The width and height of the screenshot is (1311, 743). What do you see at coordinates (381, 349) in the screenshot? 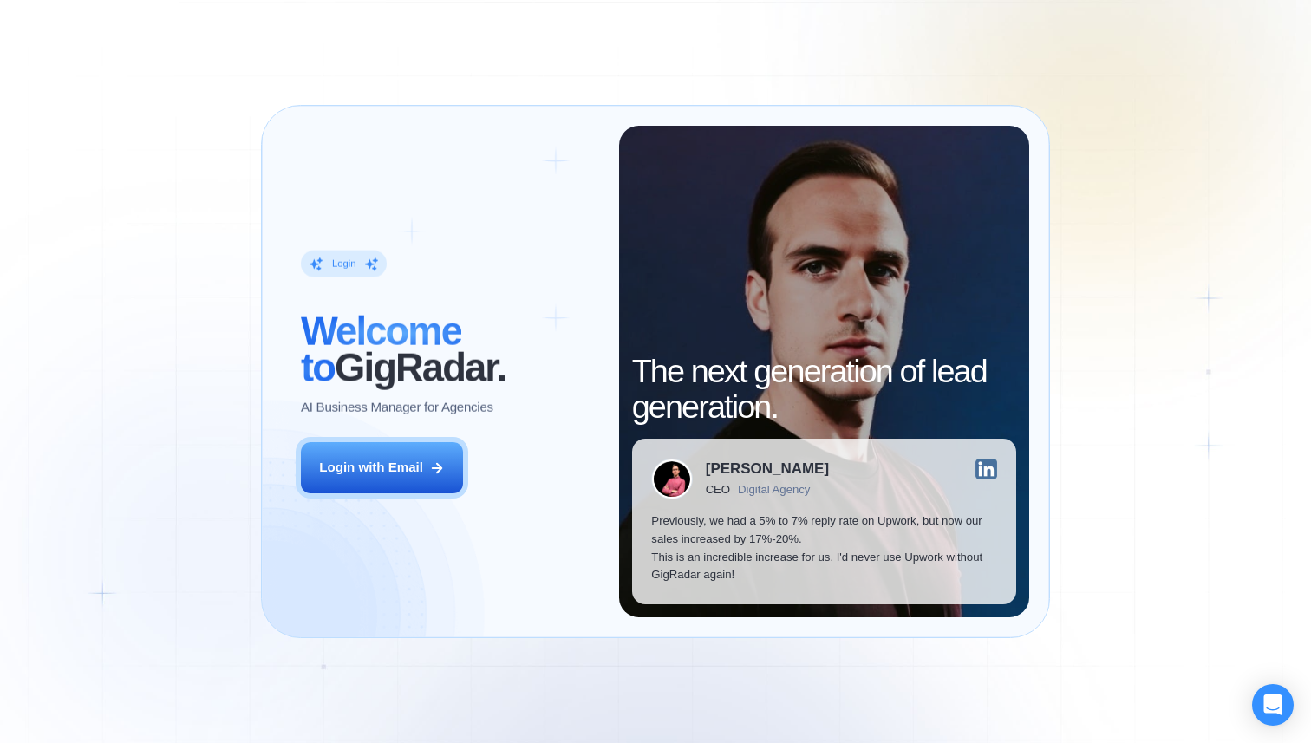
I see `span: Welcome to` at bounding box center [381, 349].